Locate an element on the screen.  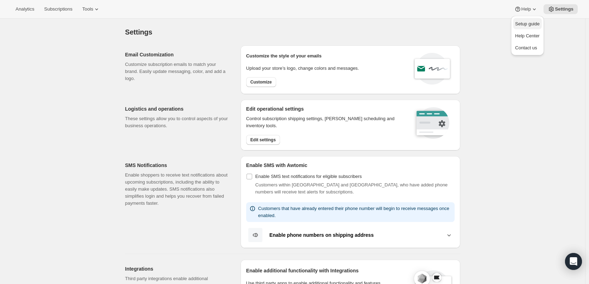
h2: Enable additional functionality with Integrations is located at coordinates (327, 271).